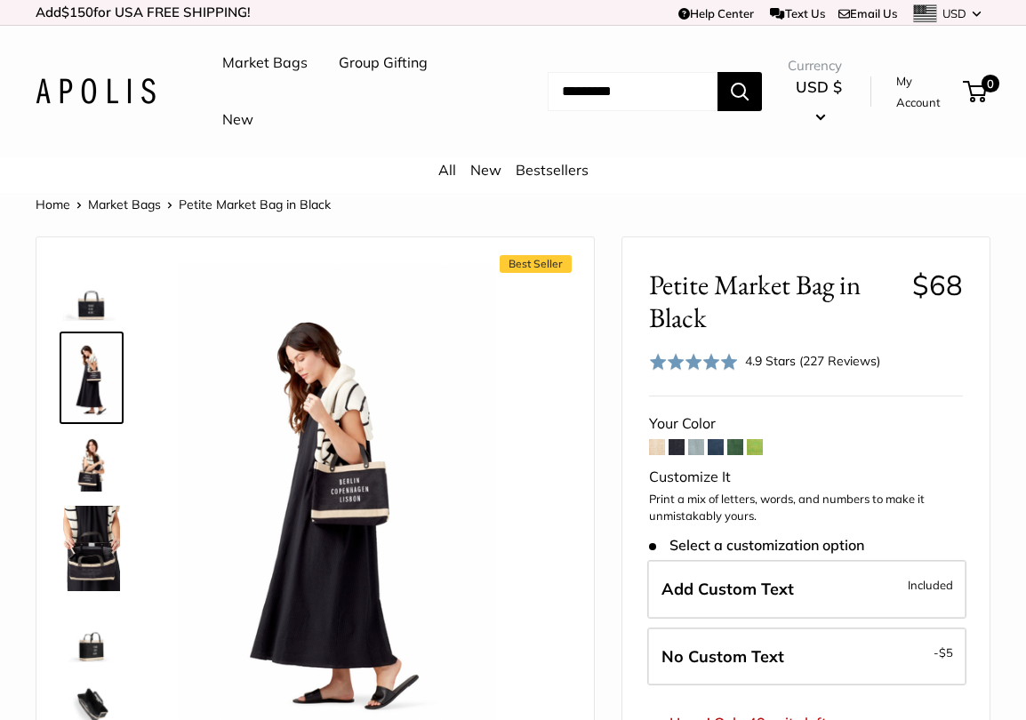 The width and height of the screenshot is (1026, 720). Describe the element at coordinates (383, 63) in the screenshot. I see `a: Group Gifting` at that location.